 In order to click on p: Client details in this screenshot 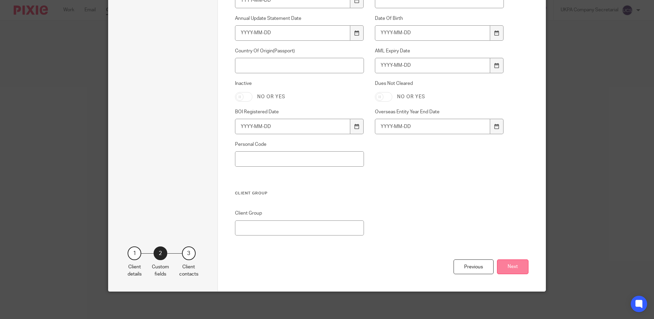, I will do `click(134, 270)`.